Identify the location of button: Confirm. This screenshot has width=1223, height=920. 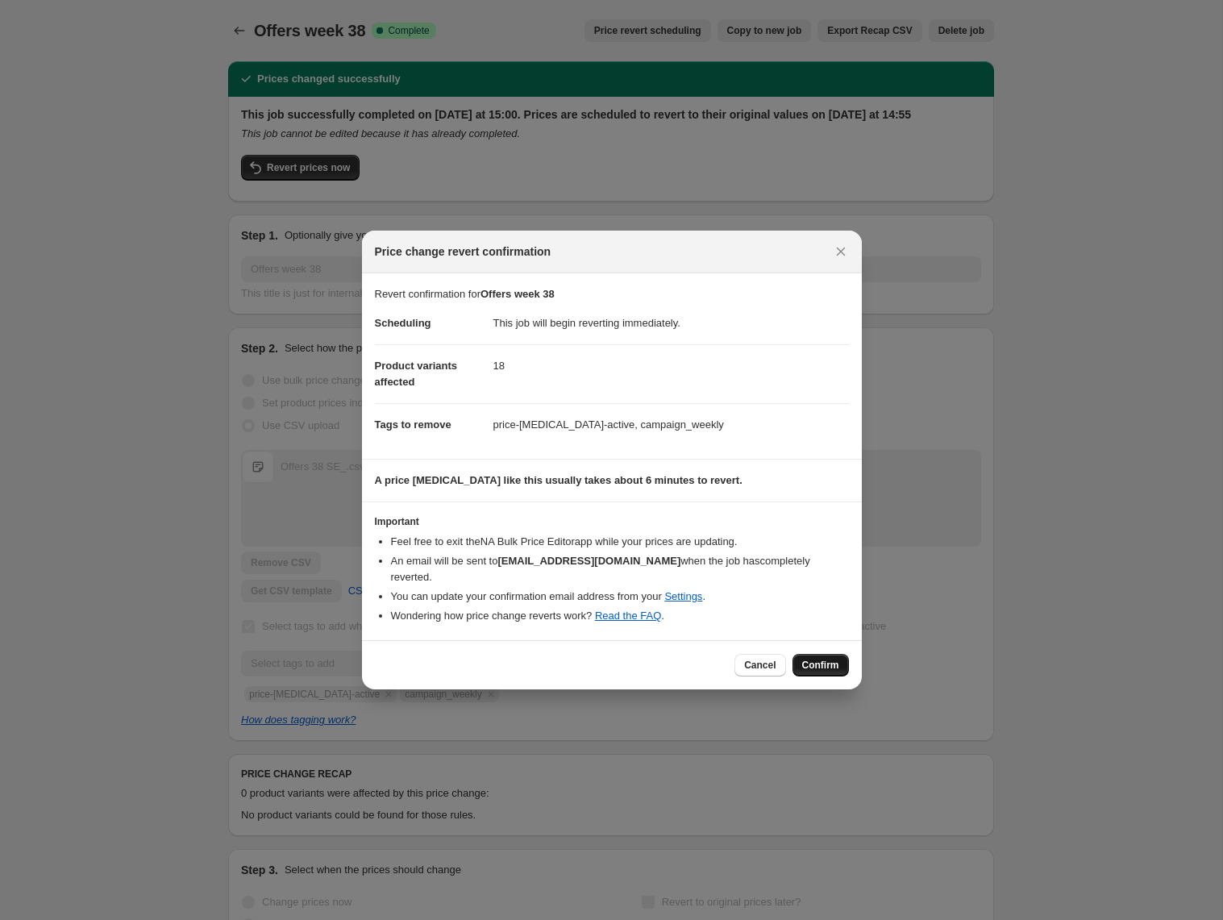
(821, 665).